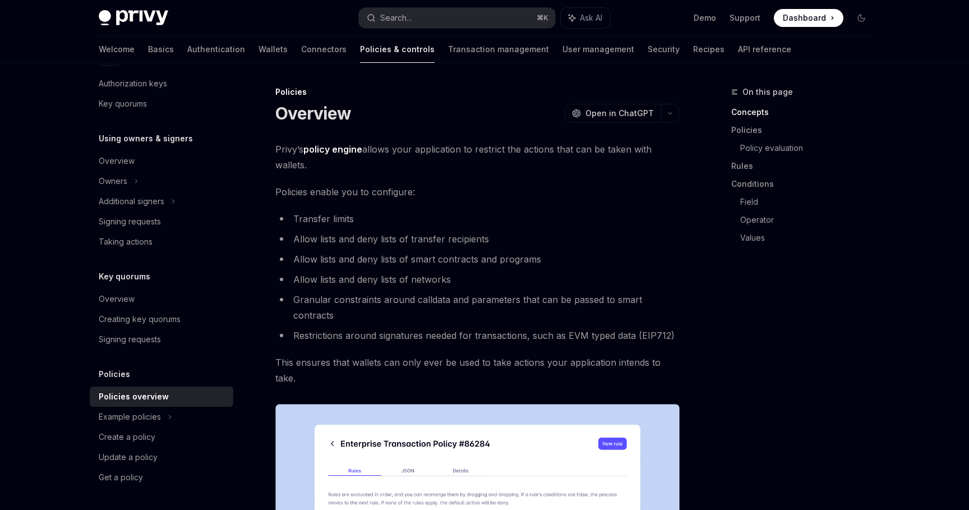 This screenshot has width=969, height=510. What do you see at coordinates (542, 18) in the screenshot?
I see `span: ⌘ K` at bounding box center [542, 18].